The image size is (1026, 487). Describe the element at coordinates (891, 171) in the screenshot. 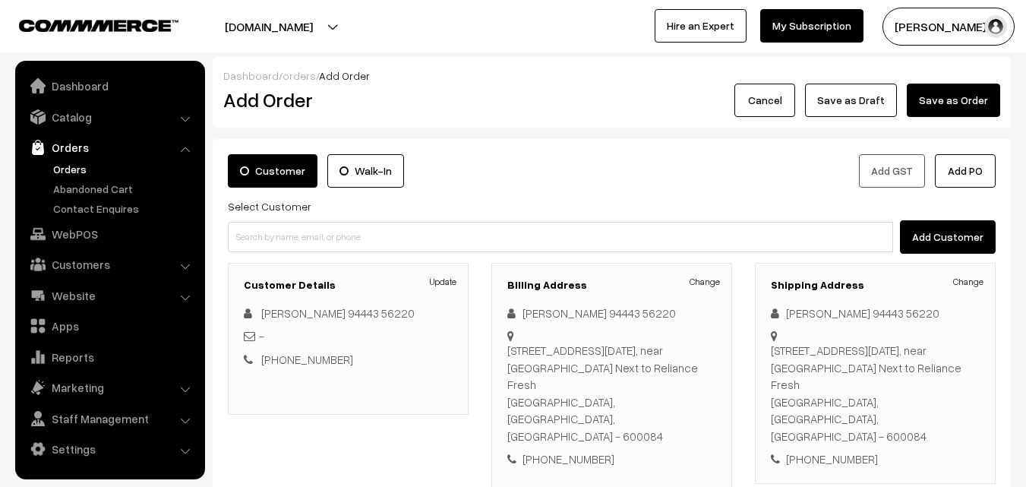

I see `button: Add GST` at that location.